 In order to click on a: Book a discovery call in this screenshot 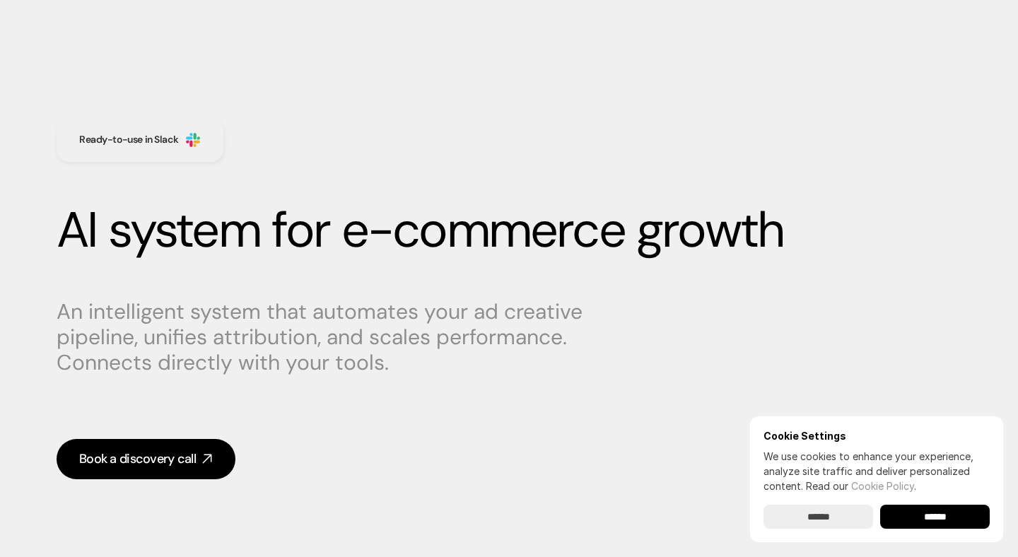, I will do `click(146, 459)`.